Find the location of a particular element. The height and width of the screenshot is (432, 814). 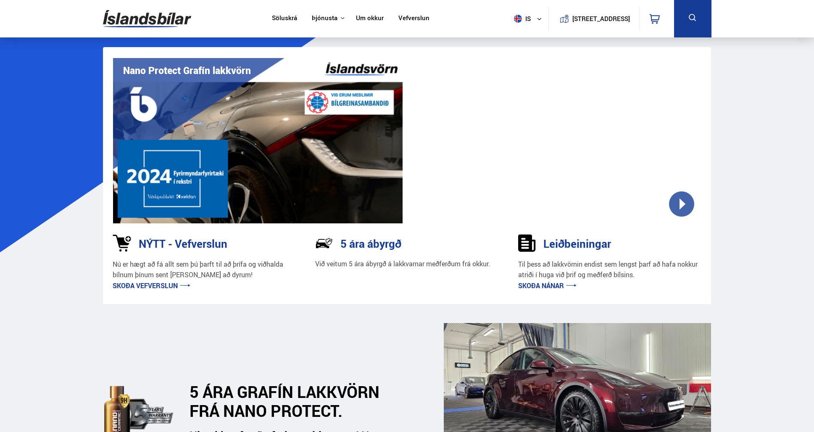

img: svg+xml;base64,PHN2ZyB4bWxucz0iaHR0cDovL3d3dy53My5vcmcvMjAwMC9zdmciIHdpZHRoPSI1MTIiIGhlaWdodD0iNT... is located at coordinates (518, 18).